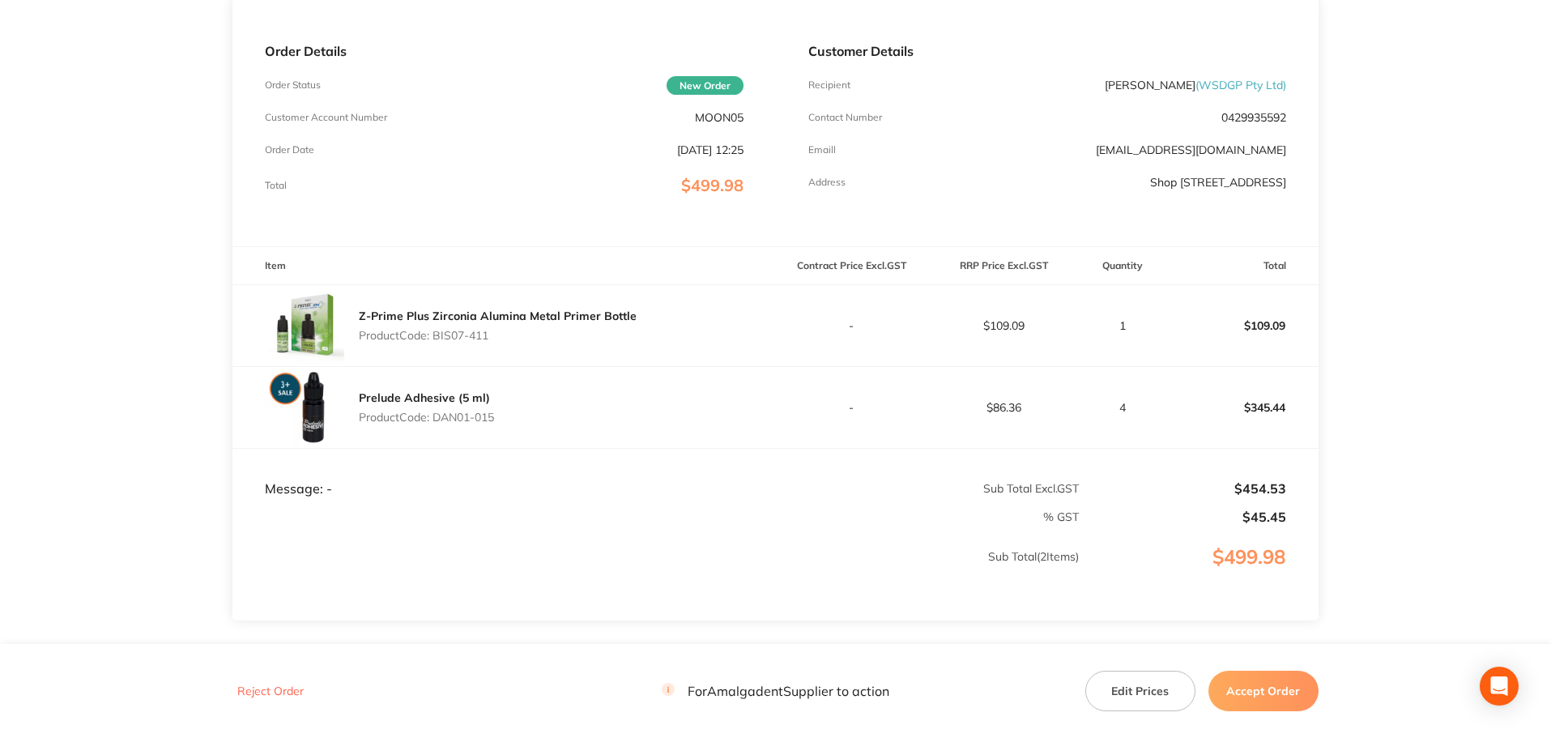 Image resolution: width=1551 pixels, height=738 pixels. I want to click on p: $45.45, so click(1183, 517).